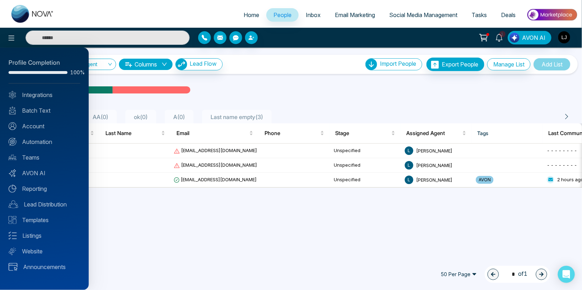 Image resolution: width=582 pixels, height=290 pixels. Describe the element at coordinates (44, 204) in the screenshot. I see `a: Lead Distribution` at that location.